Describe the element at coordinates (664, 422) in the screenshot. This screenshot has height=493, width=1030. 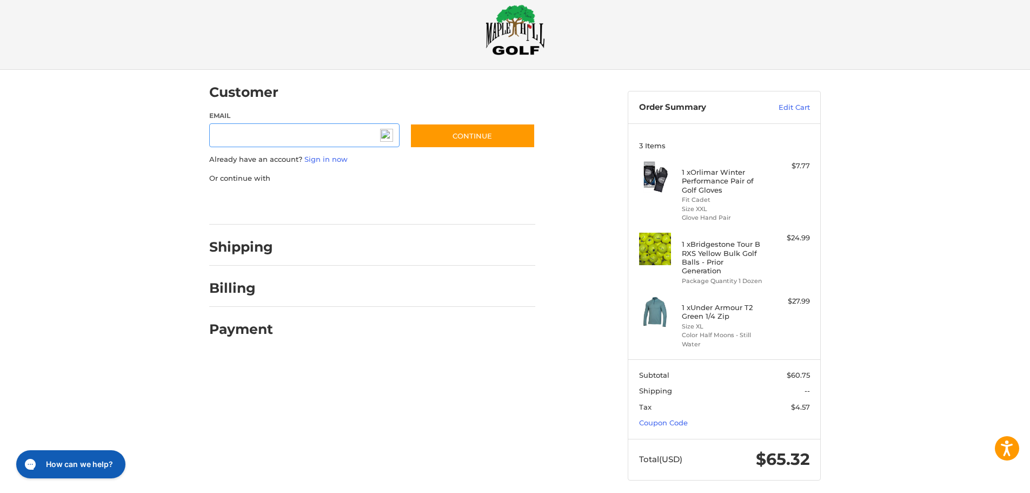
I see `a: Coupon Code` at that location.